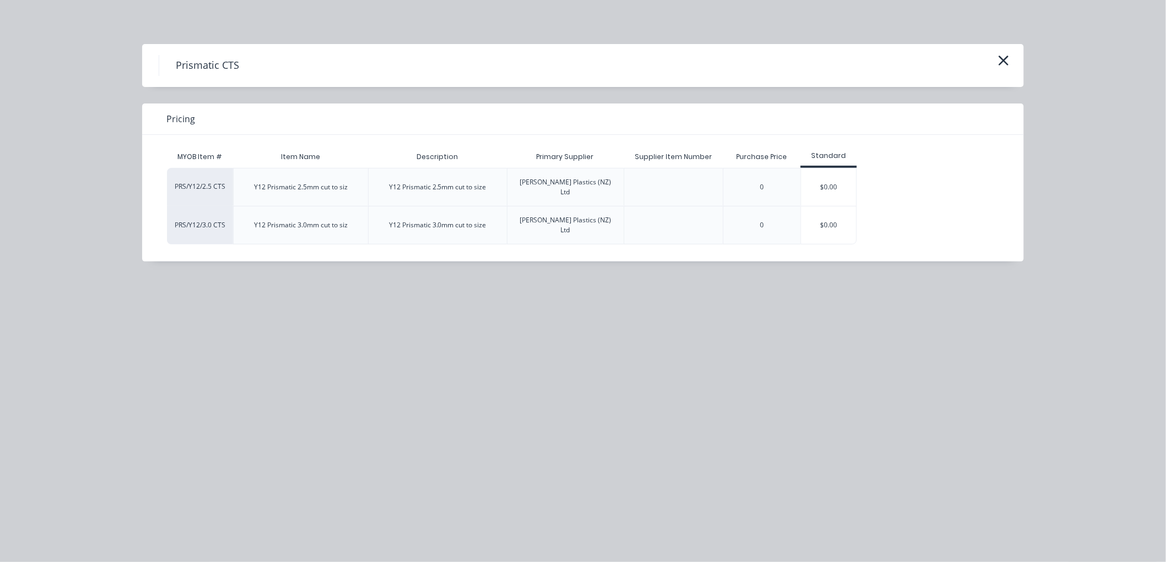  What do you see at coordinates (200, 225) in the screenshot?
I see `div: PRS/Y12/3.0 CTS` at bounding box center [200, 225].